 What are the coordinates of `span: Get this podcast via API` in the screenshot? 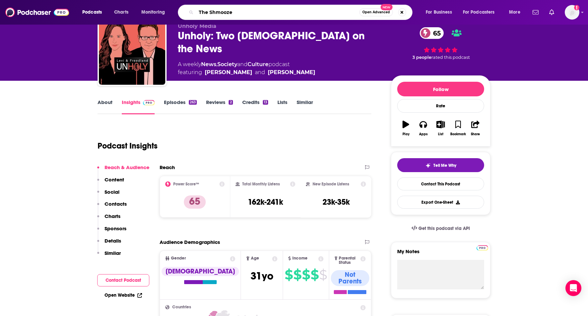 It's located at (444, 228).